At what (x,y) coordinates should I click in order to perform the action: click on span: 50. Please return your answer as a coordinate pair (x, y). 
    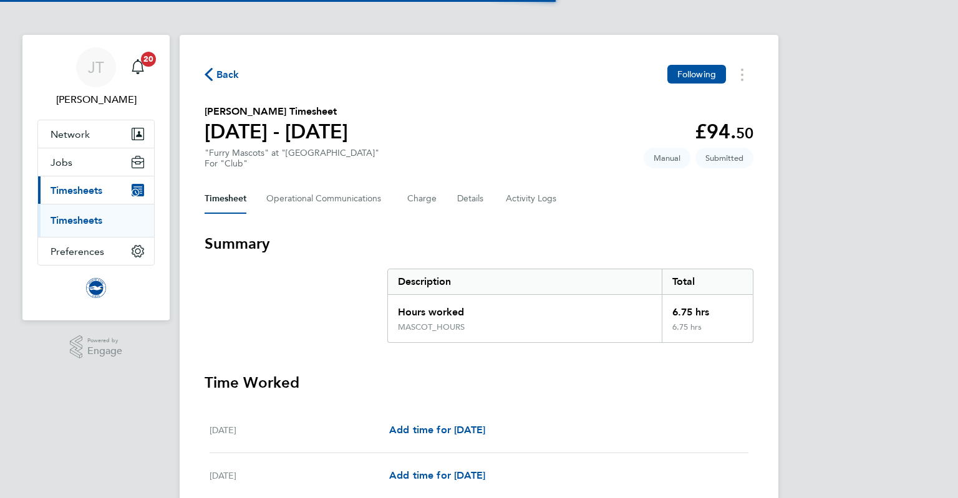
    Looking at the image, I should click on (745, 133).